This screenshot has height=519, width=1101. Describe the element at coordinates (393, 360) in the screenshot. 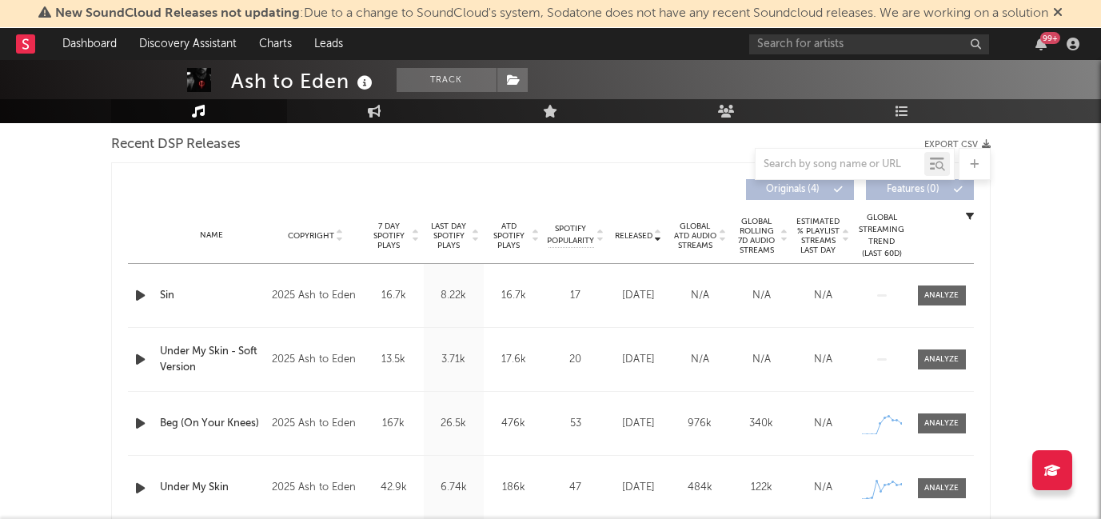

I see `div: 13.5k` at that location.